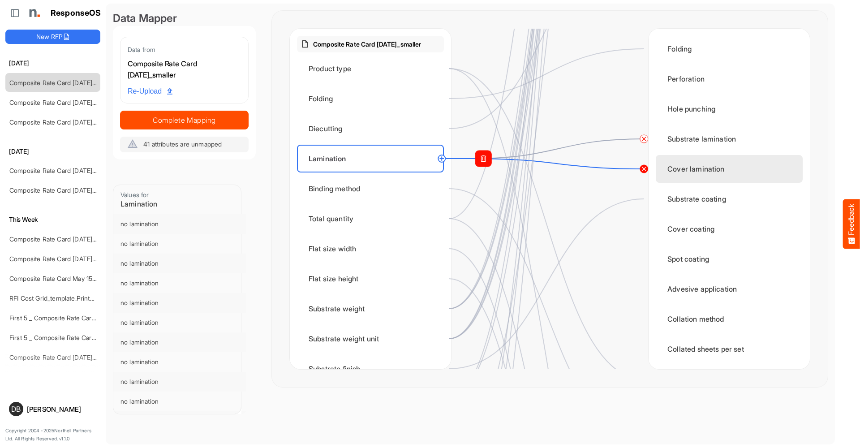 Image resolution: width=860 pixels, height=448 pixels. What do you see at coordinates (371, 159) in the screenshot?
I see `div: Lamination` at bounding box center [371, 159].